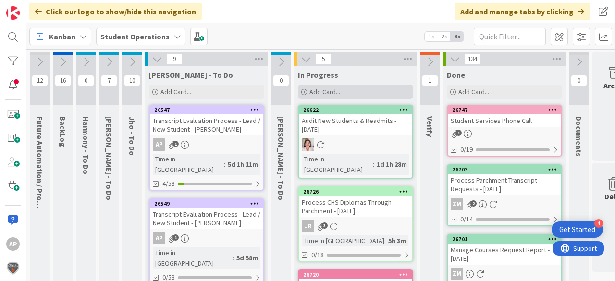 The width and height of the screenshot is (615, 281). I want to click on input: Quick Filter..., so click(510, 37).